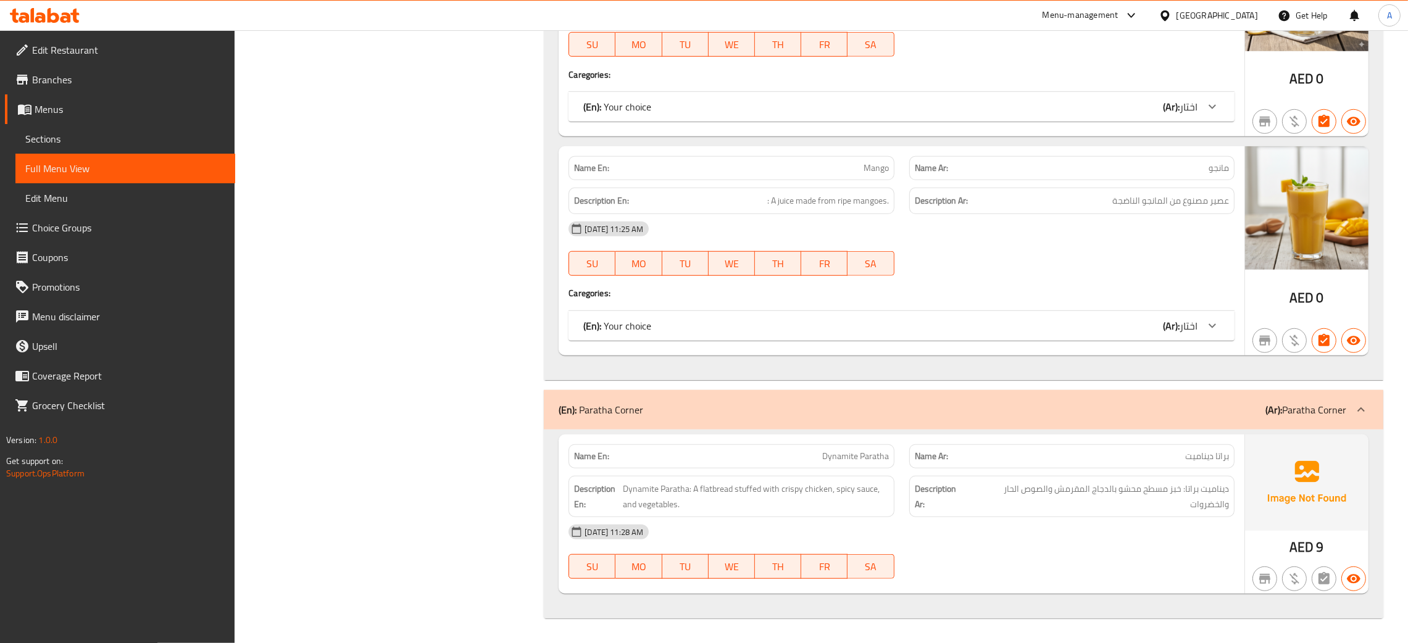  I want to click on span: Grocery Checklist, so click(128, 406).